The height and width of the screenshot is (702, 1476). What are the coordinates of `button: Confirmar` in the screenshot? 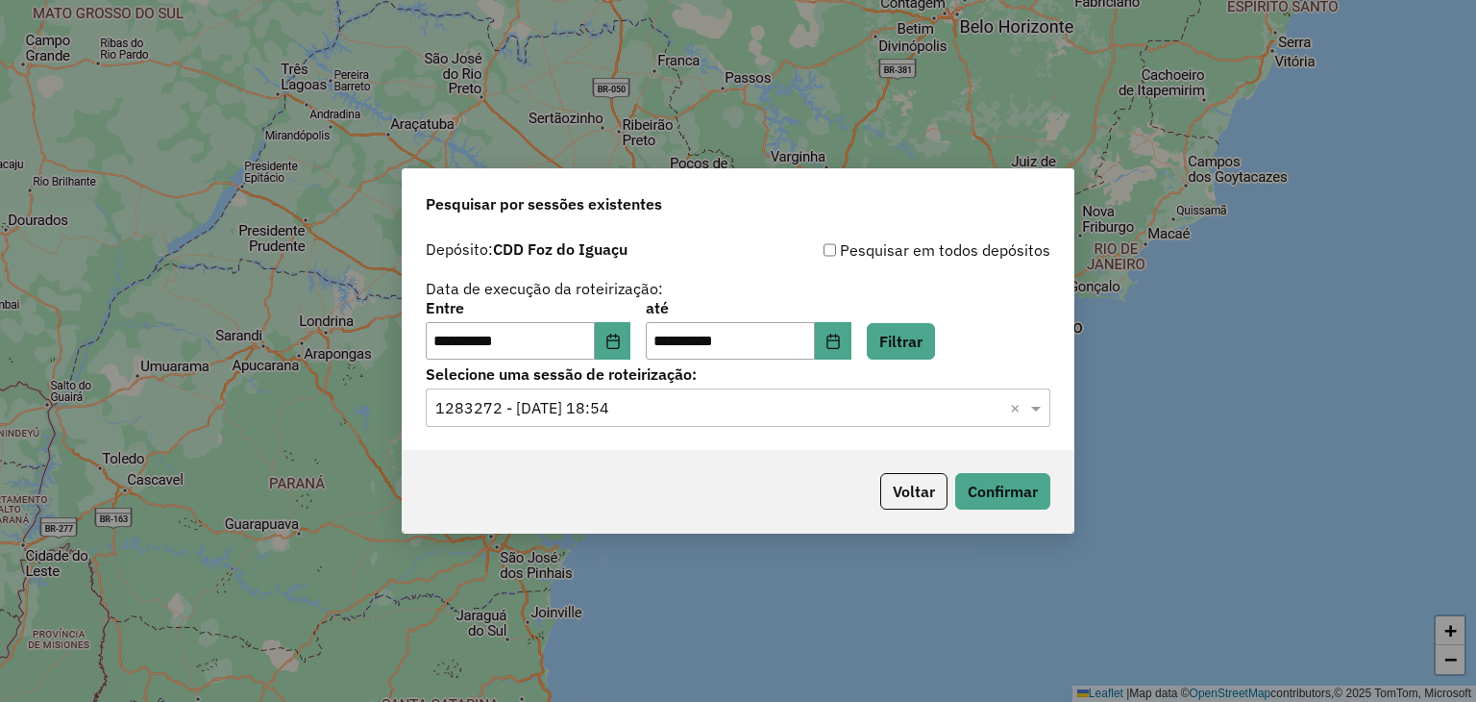 It's located at (1003, 491).